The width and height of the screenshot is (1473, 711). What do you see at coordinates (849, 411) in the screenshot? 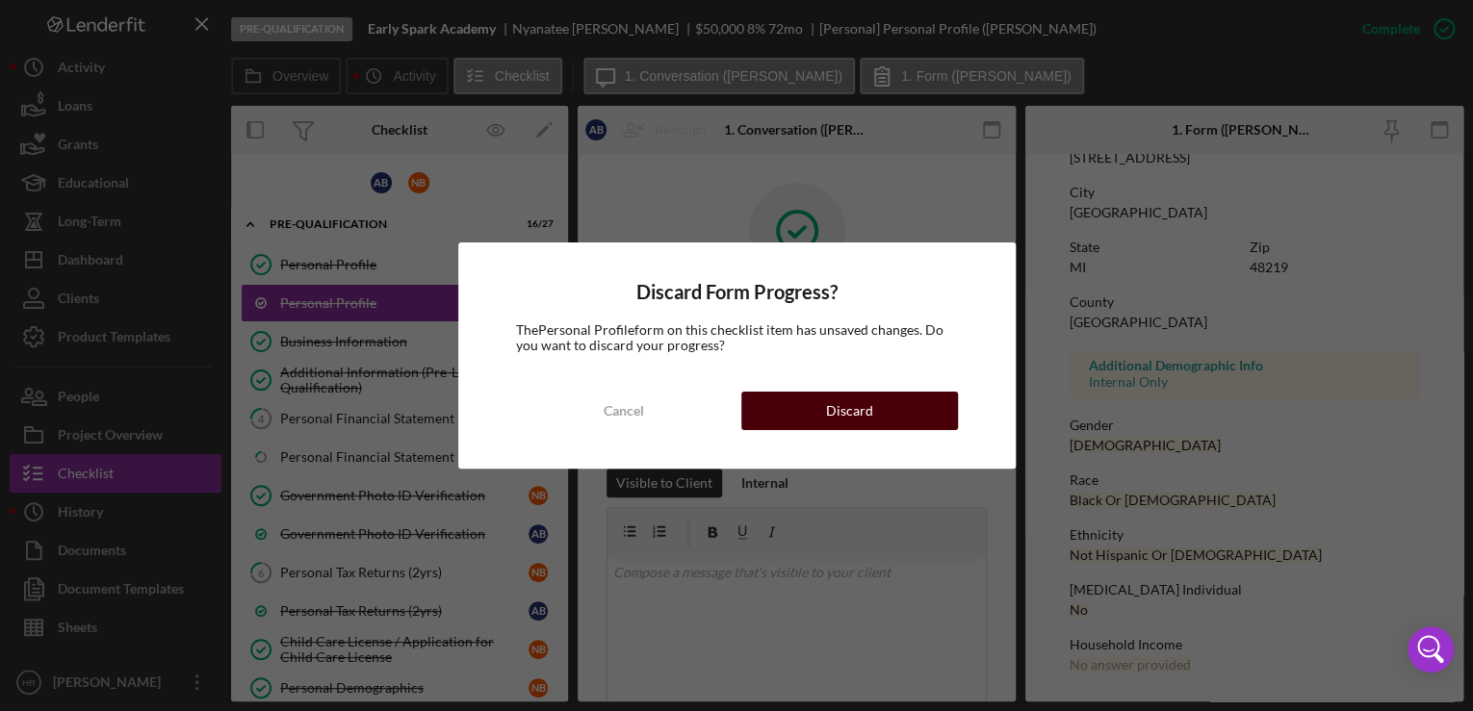
I see `button: Discard` at bounding box center [849, 411].